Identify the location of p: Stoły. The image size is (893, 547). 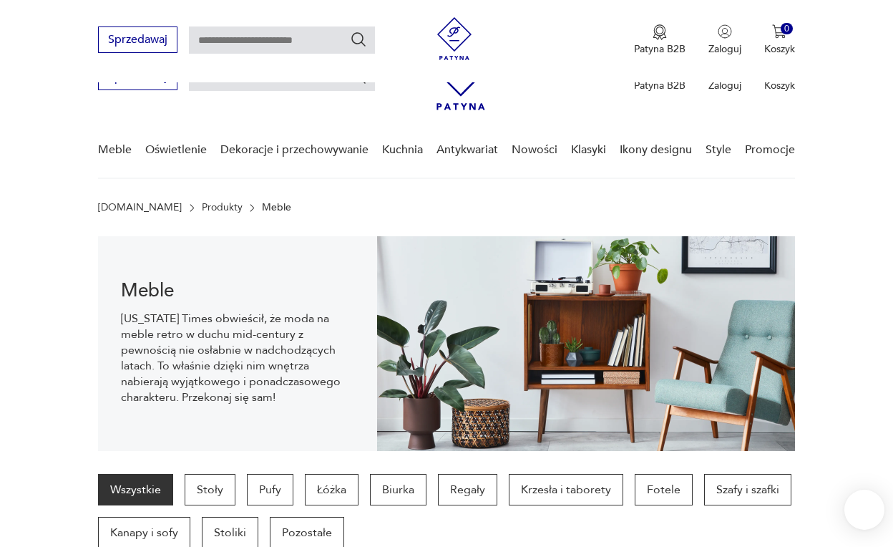
(210, 490).